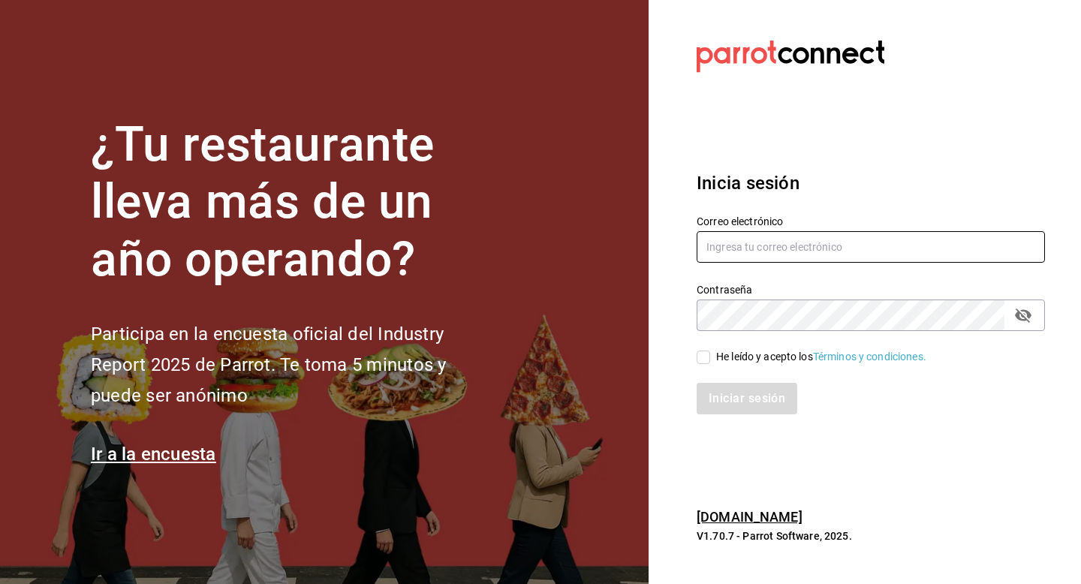 The image size is (1081, 584). What do you see at coordinates (821, 357) in the screenshot?
I see `div: He leído y acepto los` at bounding box center [821, 357].